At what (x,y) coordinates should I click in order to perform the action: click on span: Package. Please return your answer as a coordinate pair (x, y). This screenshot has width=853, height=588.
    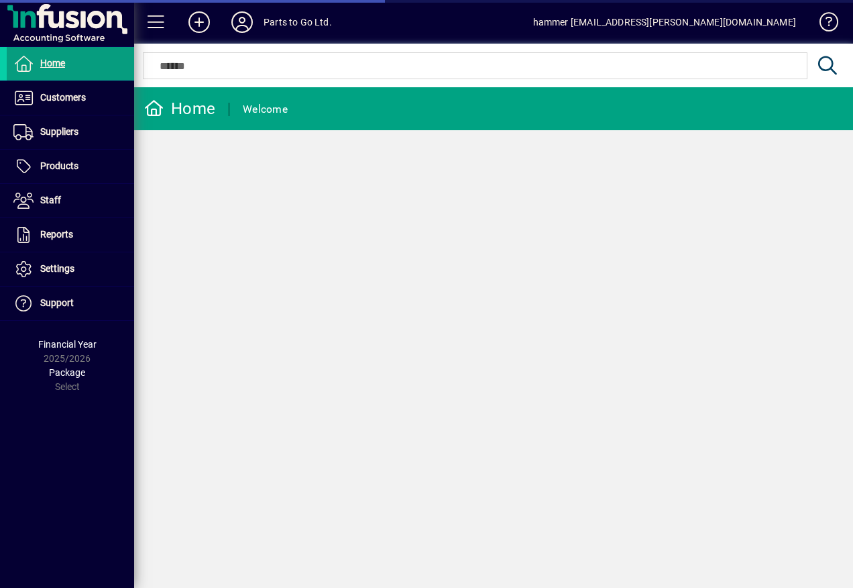
    Looking at the image, I should click on (67, 372).